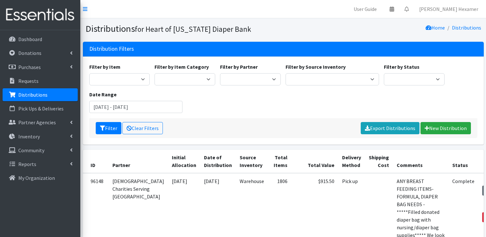  I want to click on th: Initial Allocation, so click(184, 161).